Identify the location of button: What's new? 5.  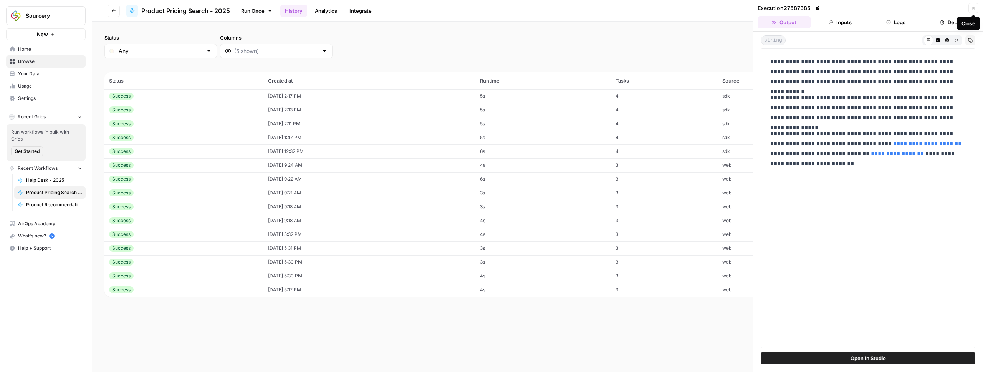
(46, 236).